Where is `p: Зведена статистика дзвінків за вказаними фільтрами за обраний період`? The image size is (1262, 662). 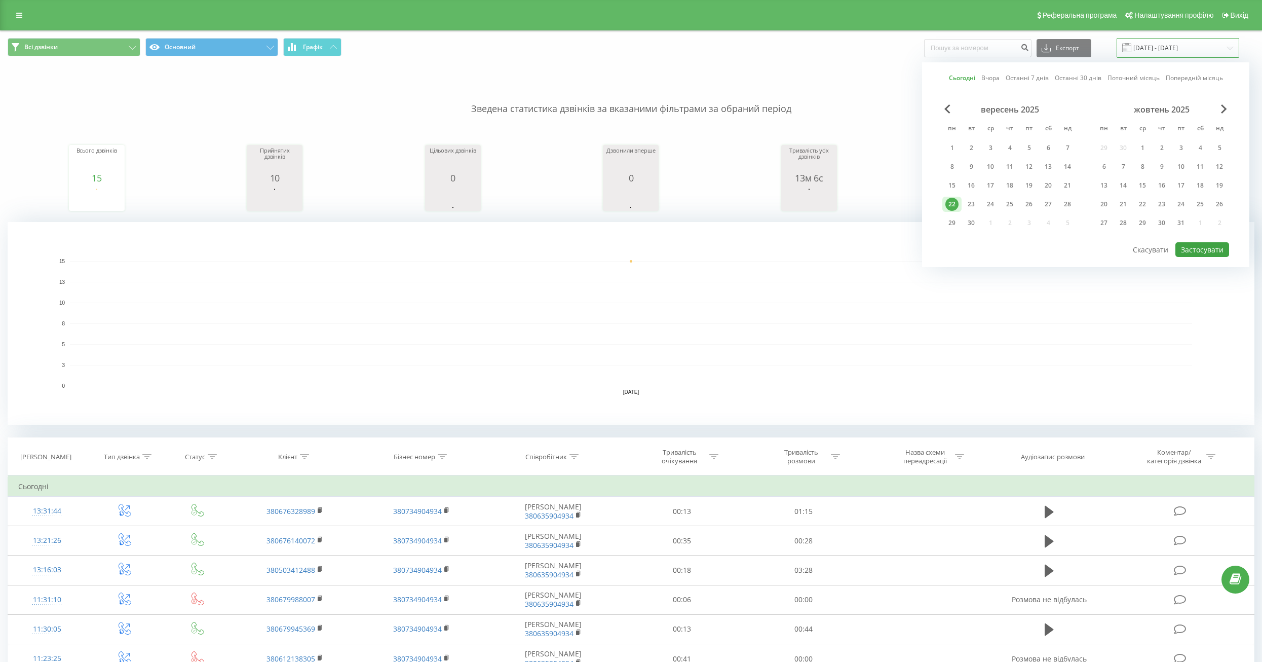 p: Зведена статистика дзвінків за вказаними фільтрами за обраний період is located at coordinates (631, 99).